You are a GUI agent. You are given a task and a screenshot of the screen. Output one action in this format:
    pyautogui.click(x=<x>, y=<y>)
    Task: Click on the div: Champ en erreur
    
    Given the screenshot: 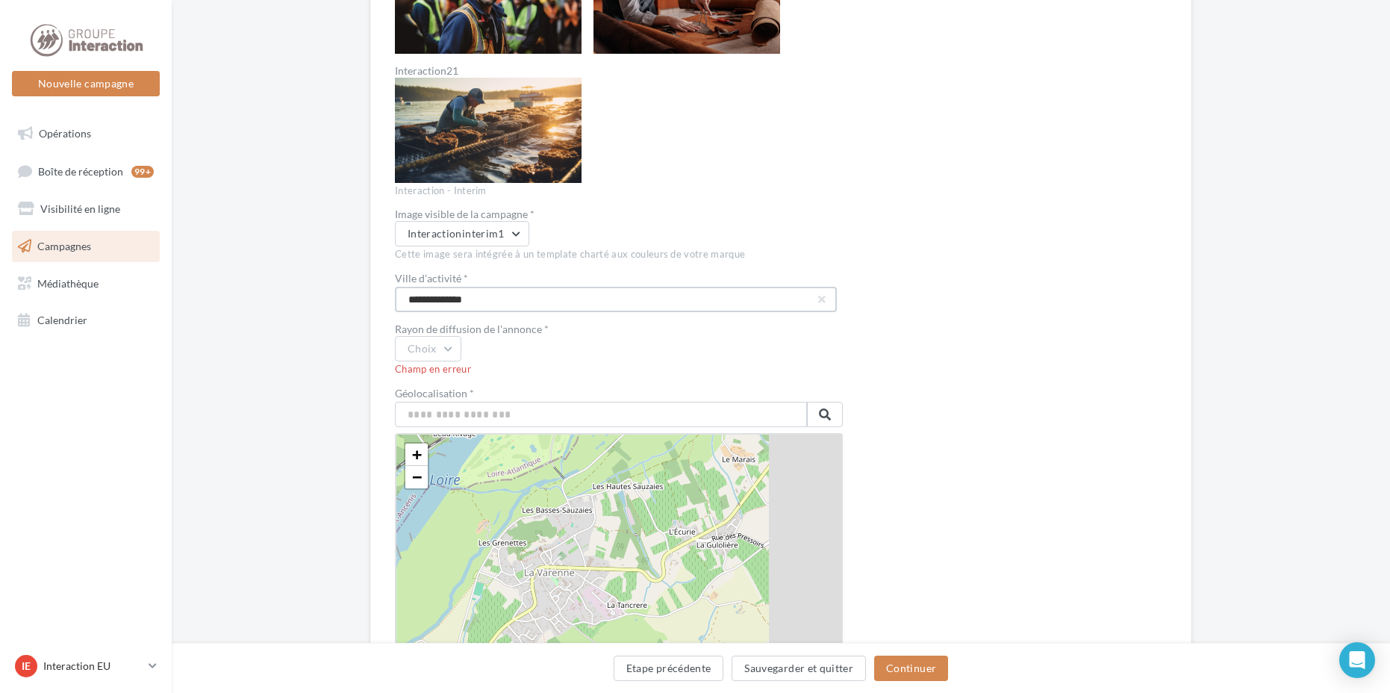 What is the action you would take?
    pyautogui.click(x=619, y=369)
    